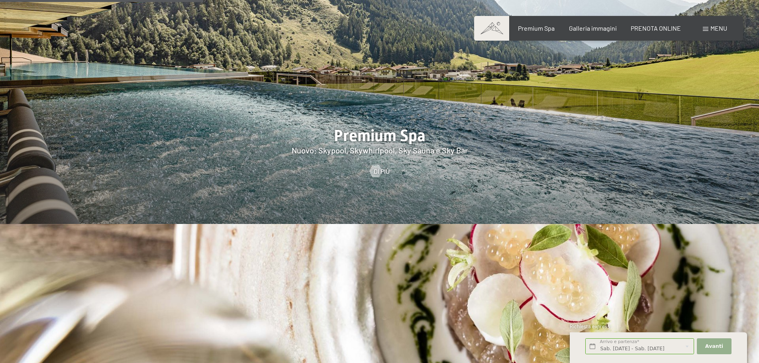 The width and height of the screenshot is (759, 363). I want to click on span: Menu, so click(719, 28).